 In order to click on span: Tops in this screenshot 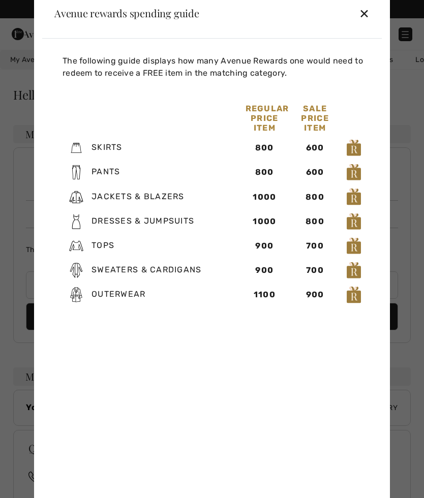, I will do `click(103, 245)`.